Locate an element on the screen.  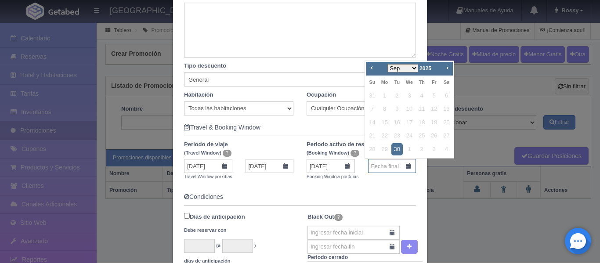
span: Saturday is located at coordinates (446, 82).